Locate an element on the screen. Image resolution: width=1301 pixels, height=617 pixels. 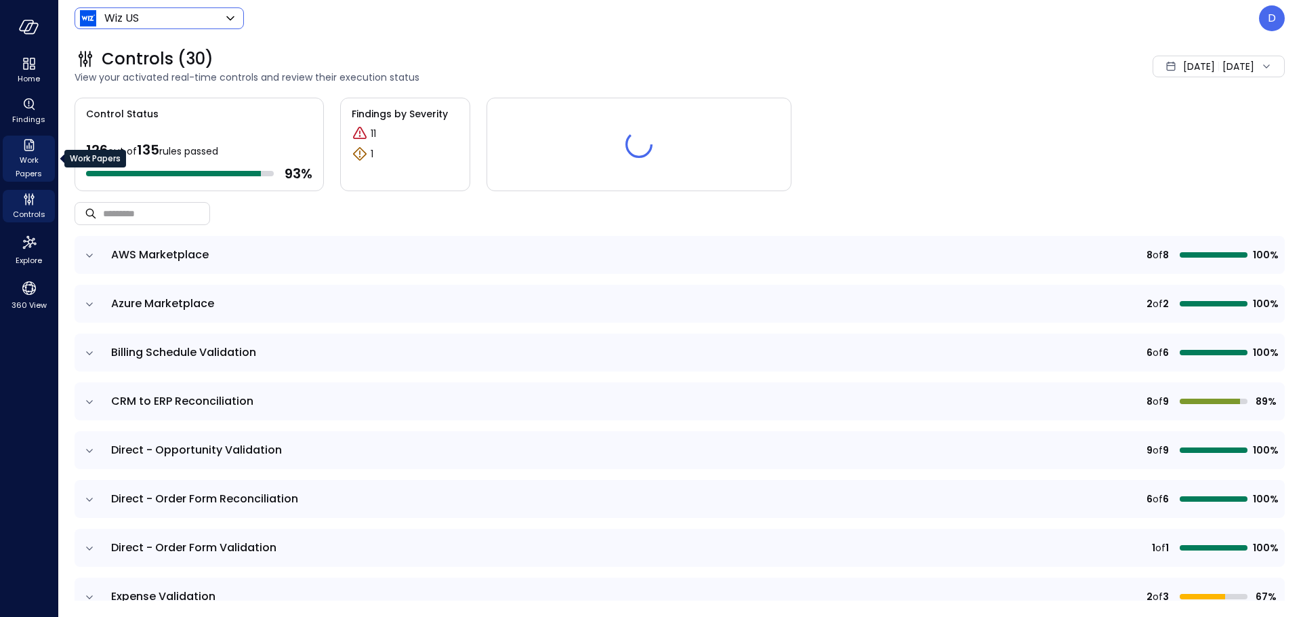
span: CRM to ERP Reconciliation is located at coordinates (182, 400).